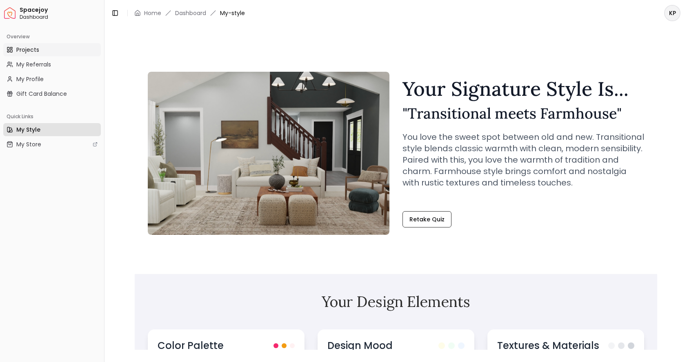  Describe the element at coordinates (52, 130) in the screenshot. I see `a: My Style` at that location.